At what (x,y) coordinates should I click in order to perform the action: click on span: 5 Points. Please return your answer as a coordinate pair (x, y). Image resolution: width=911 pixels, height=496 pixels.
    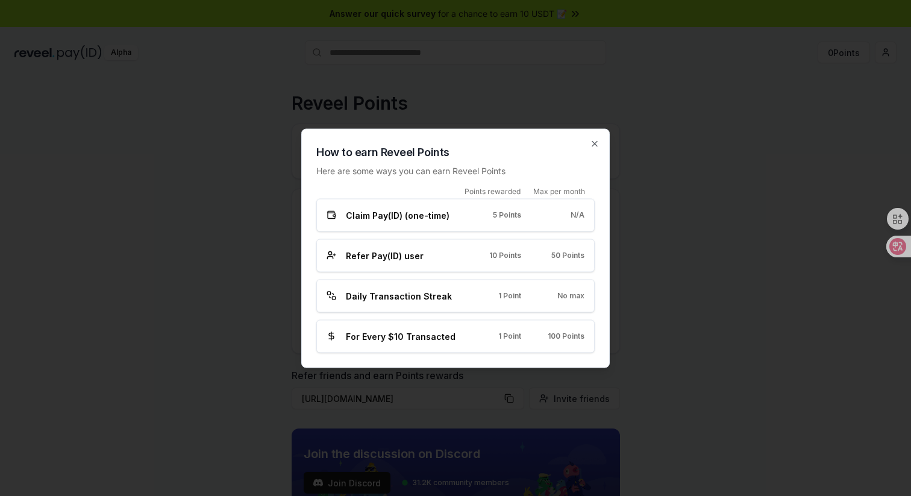
    Looking at the image, I should click on (507, 215).